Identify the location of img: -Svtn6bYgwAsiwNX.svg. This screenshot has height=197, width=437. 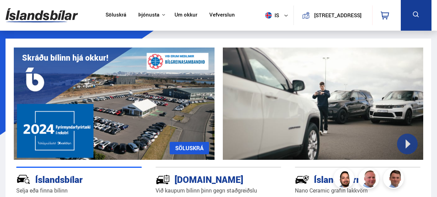
(302, 180).